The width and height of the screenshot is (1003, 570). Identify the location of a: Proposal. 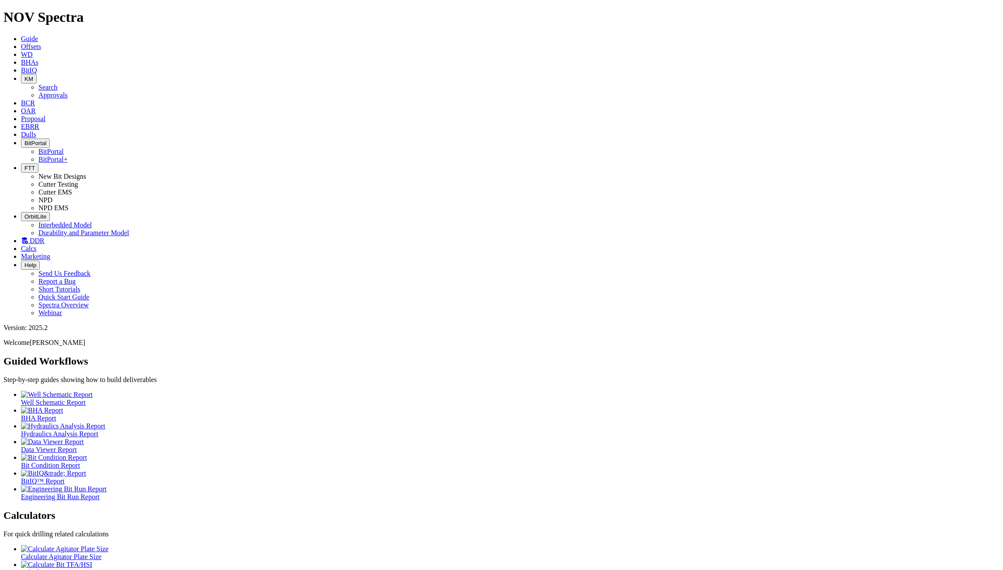
(33, 118).